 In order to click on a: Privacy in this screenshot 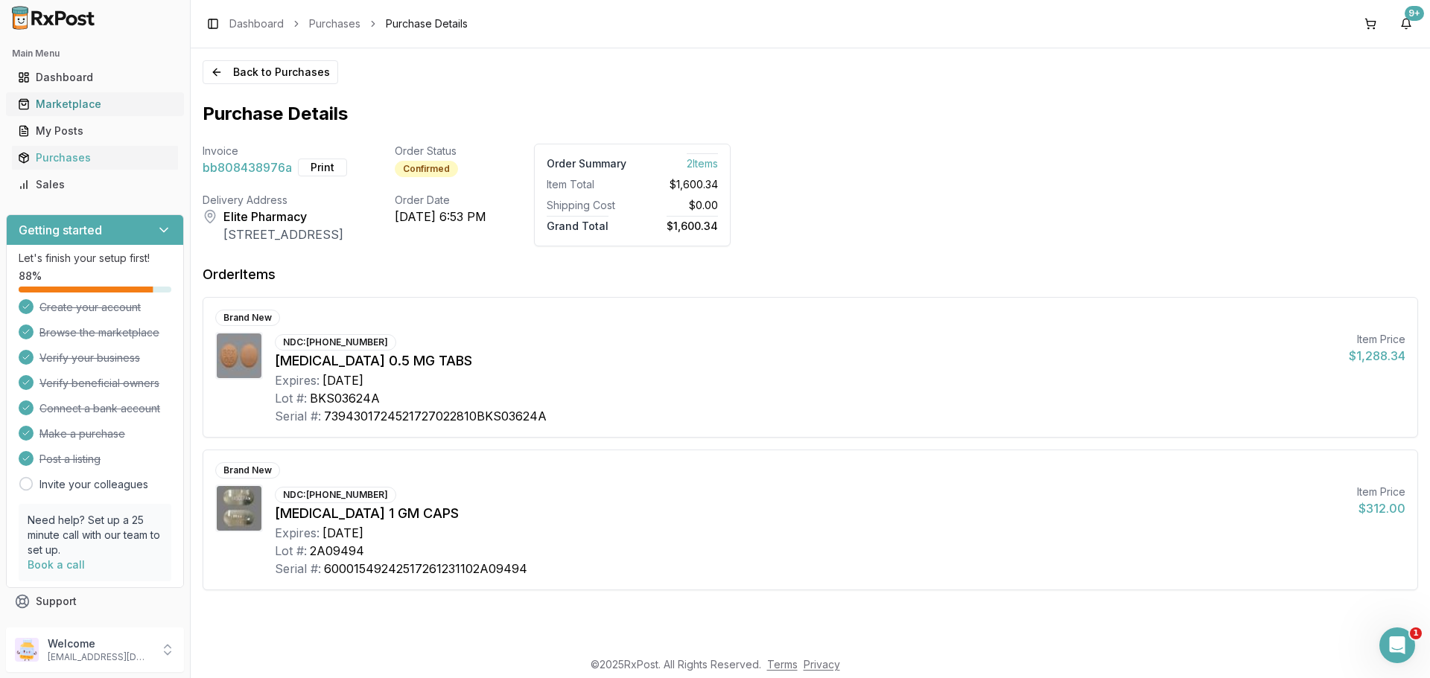, I will do `click(821, 664)`.